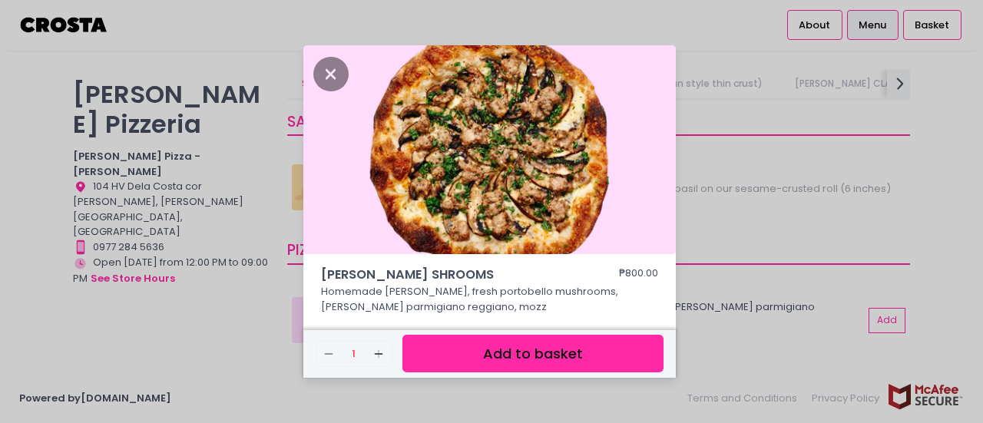  I want to click on button: Add to basket, so click(533, 353).